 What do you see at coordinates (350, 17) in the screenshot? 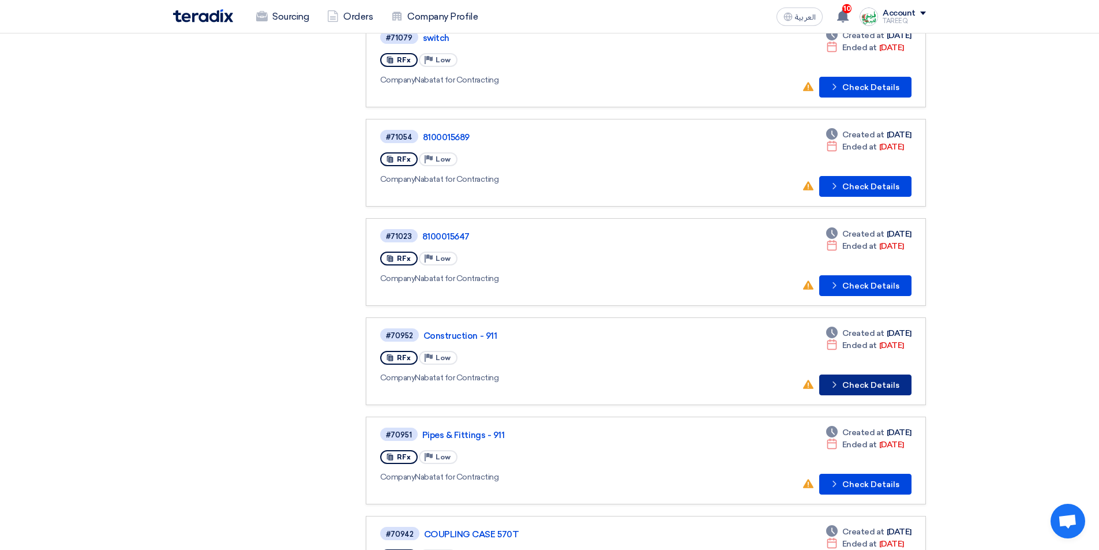
I see `a: Orders` at bounding box center [350, 17].